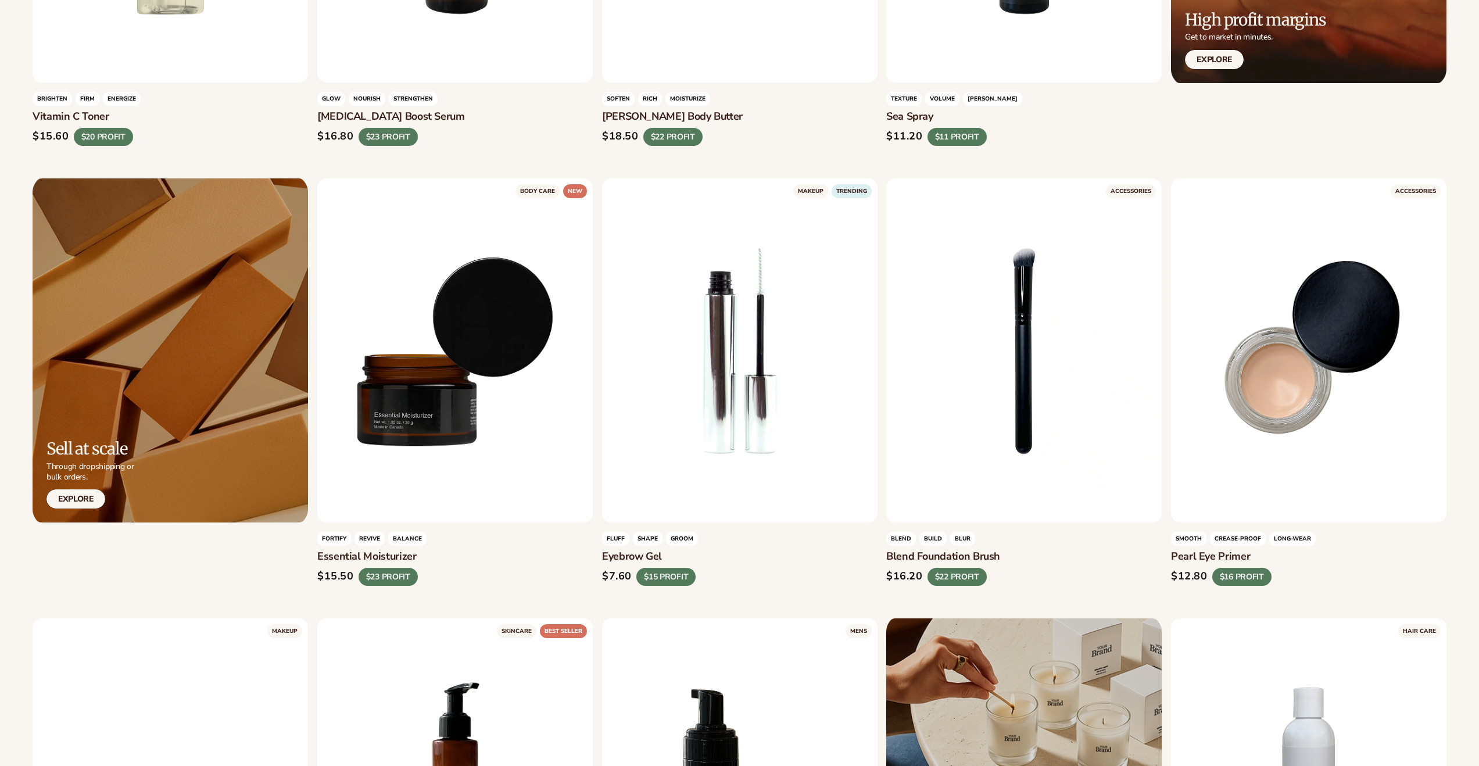  I want to click on div: $15.50, so click(335, 577).